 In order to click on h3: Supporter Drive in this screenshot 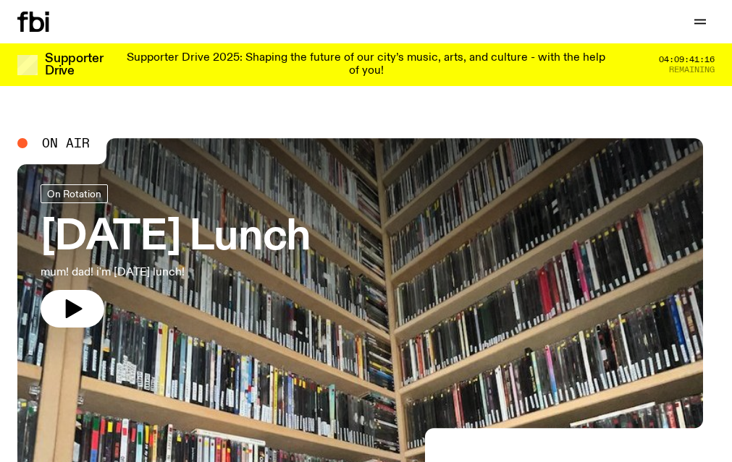, I will do `click(74, 65)`.